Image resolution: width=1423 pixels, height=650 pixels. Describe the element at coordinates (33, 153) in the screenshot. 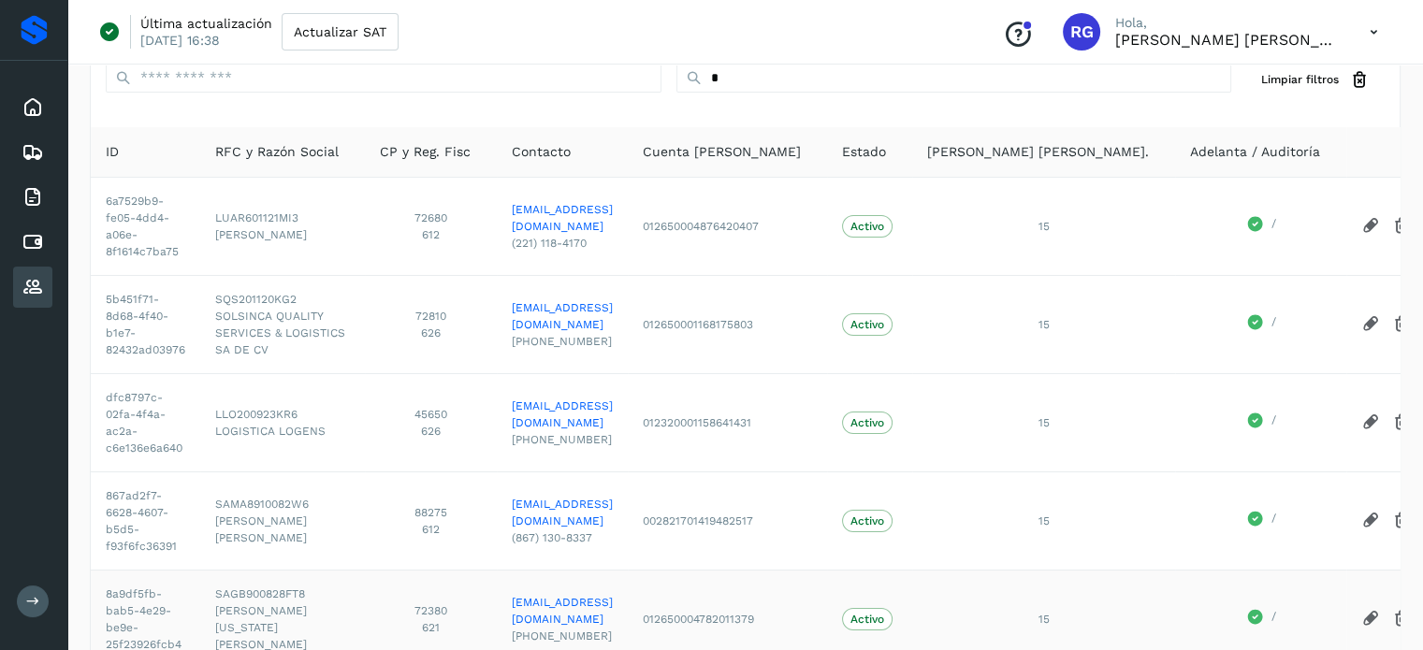

I see `div: Embarques` at that location.